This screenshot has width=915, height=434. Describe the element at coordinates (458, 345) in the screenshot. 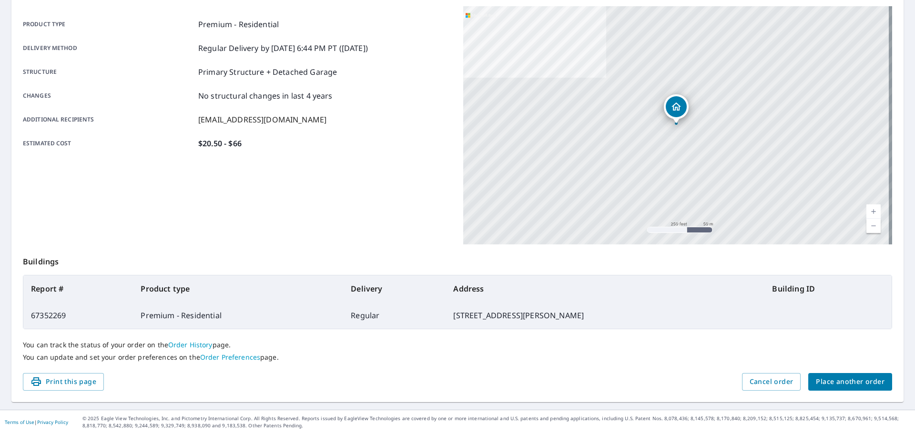

I see `p: You can track the status of your order on the page.` at that location.